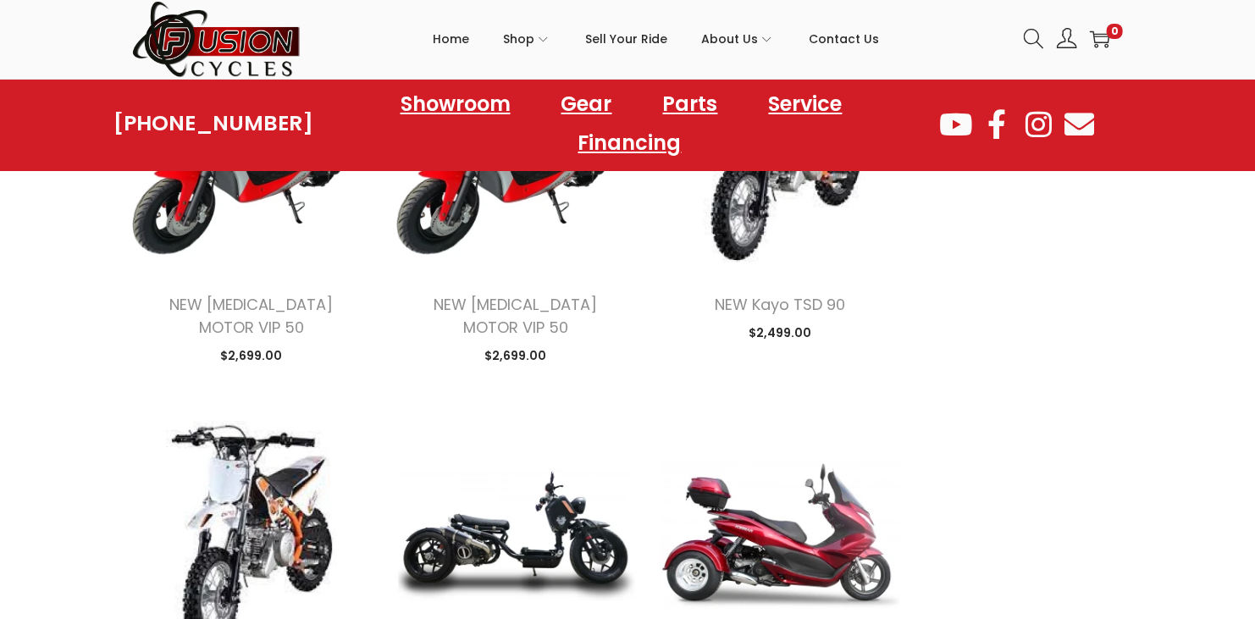  I want to click on a: Gear, so click(587, 104).